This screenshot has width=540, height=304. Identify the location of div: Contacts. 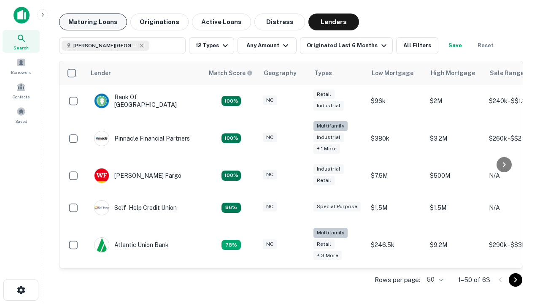
(21, 90).